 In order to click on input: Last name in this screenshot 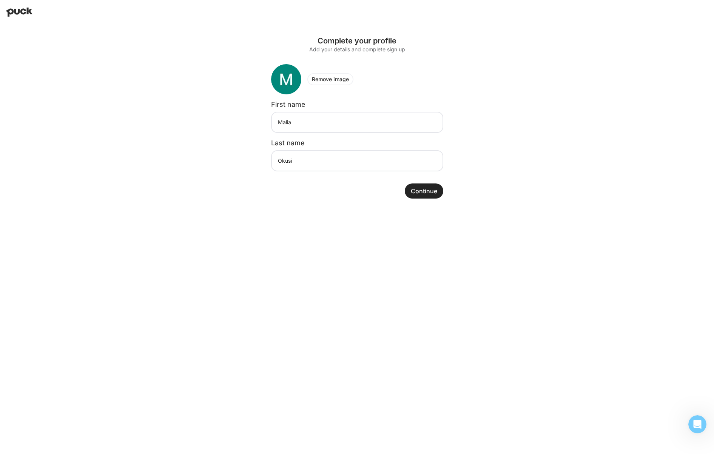, I will do `click(357, 161)`.